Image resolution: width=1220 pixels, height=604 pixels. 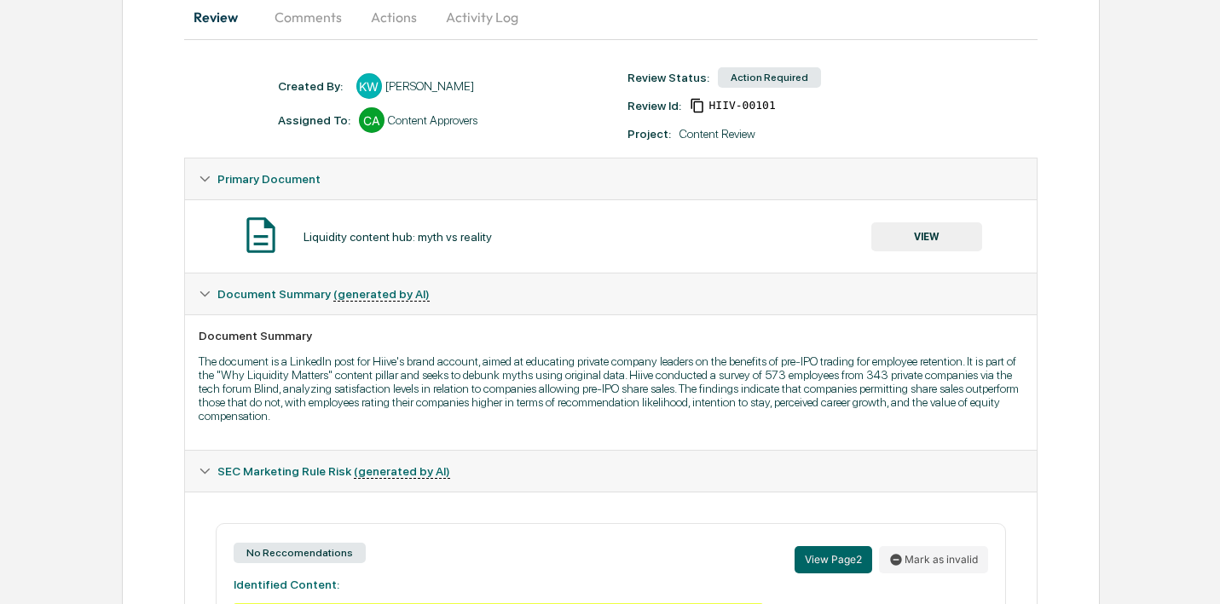 What do you see at coordinates (397, 237) in the screenshot?
I see `div: Liquidity content hub: myth vs reality` at bounding box center [397, 237].